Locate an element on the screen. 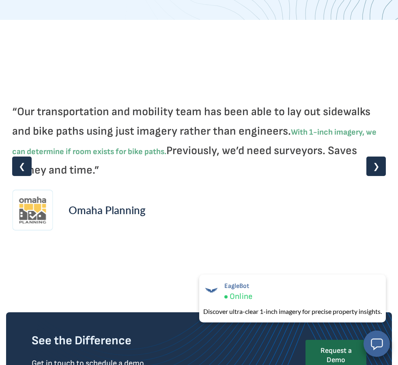 This screenshot has height=365, width=398. span: EagleBot is located at coordinates (238, 286).